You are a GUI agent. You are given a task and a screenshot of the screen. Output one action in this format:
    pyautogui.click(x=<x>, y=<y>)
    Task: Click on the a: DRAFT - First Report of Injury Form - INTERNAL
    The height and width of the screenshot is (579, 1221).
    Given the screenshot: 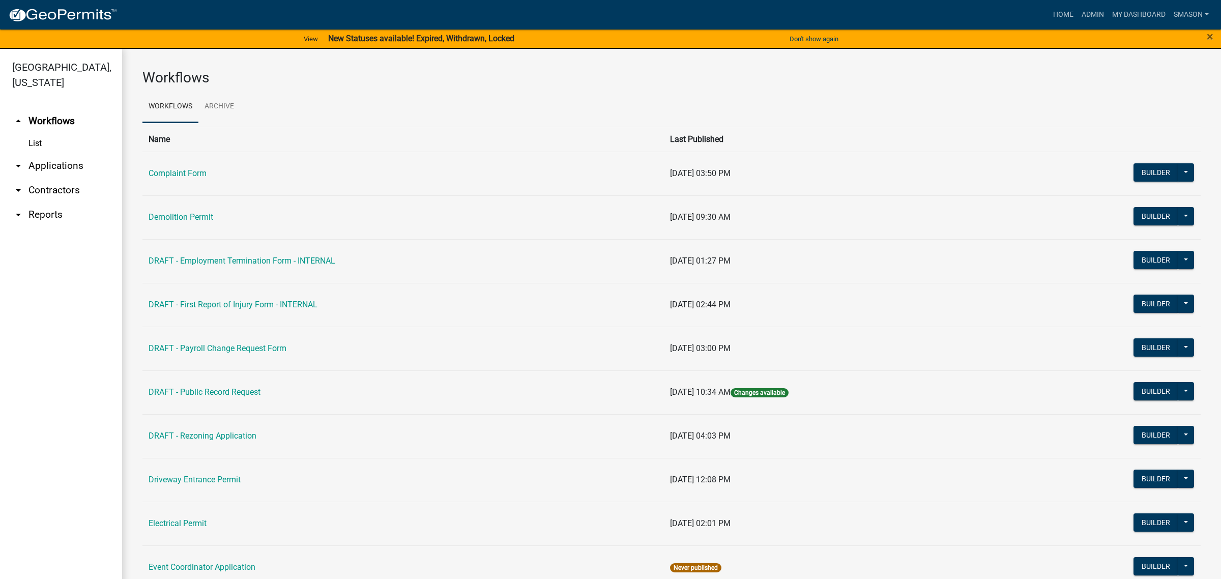 What is the action you would take?
    pyautogui.click(x=233, y=304)
    